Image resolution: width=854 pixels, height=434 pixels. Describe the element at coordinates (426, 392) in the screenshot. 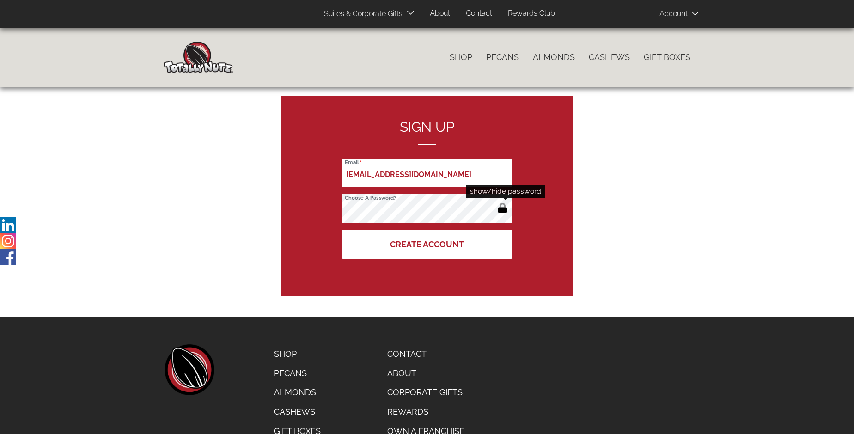

I see `a: Corporate Gifts` at that location.